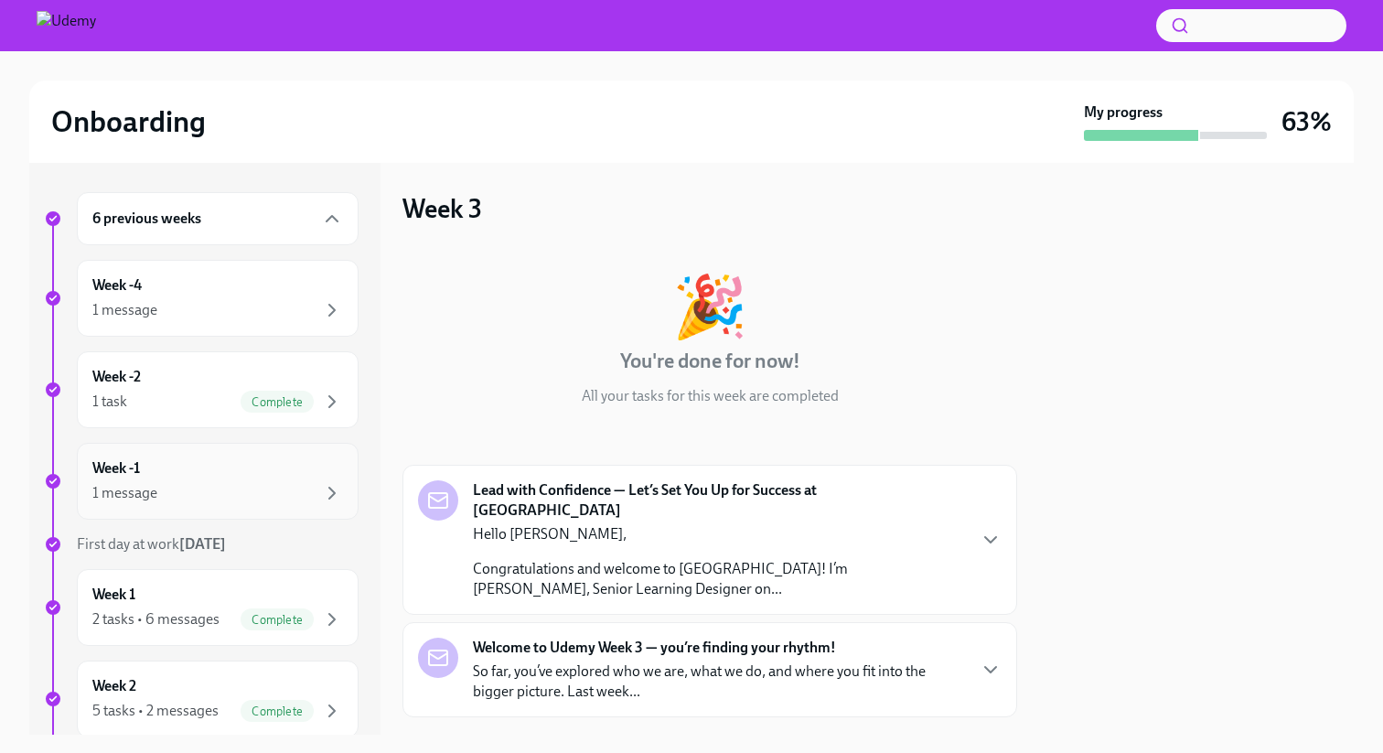 The height and width of the screenshot is (753, 1383). What do you see at coordinates (1306, 122) in the screenshot?
I see `h3: 63%` at bounding box center [1306, 122].